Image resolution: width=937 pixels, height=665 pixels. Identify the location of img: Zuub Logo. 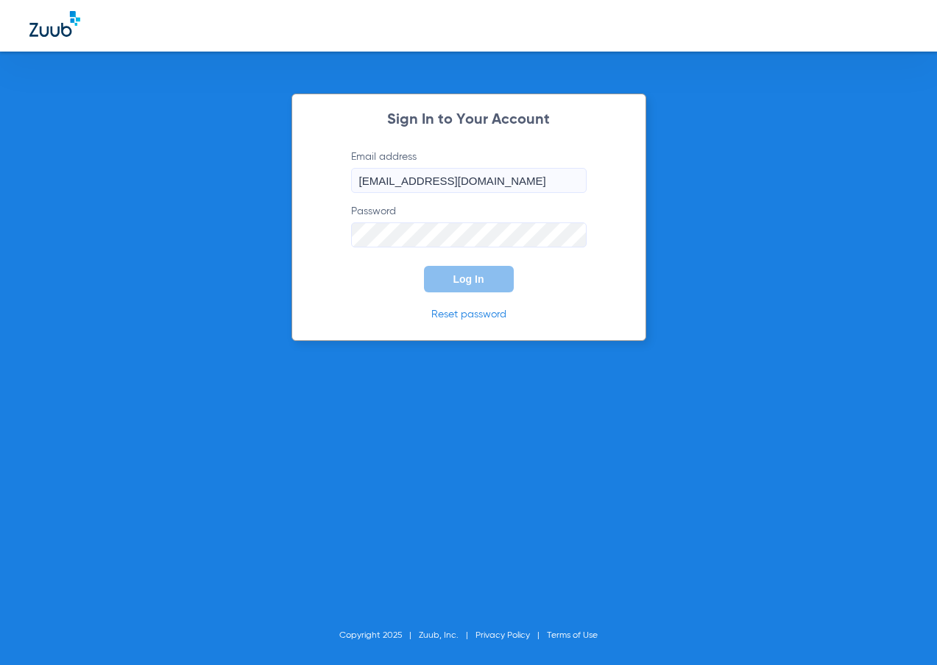
(54, 24).